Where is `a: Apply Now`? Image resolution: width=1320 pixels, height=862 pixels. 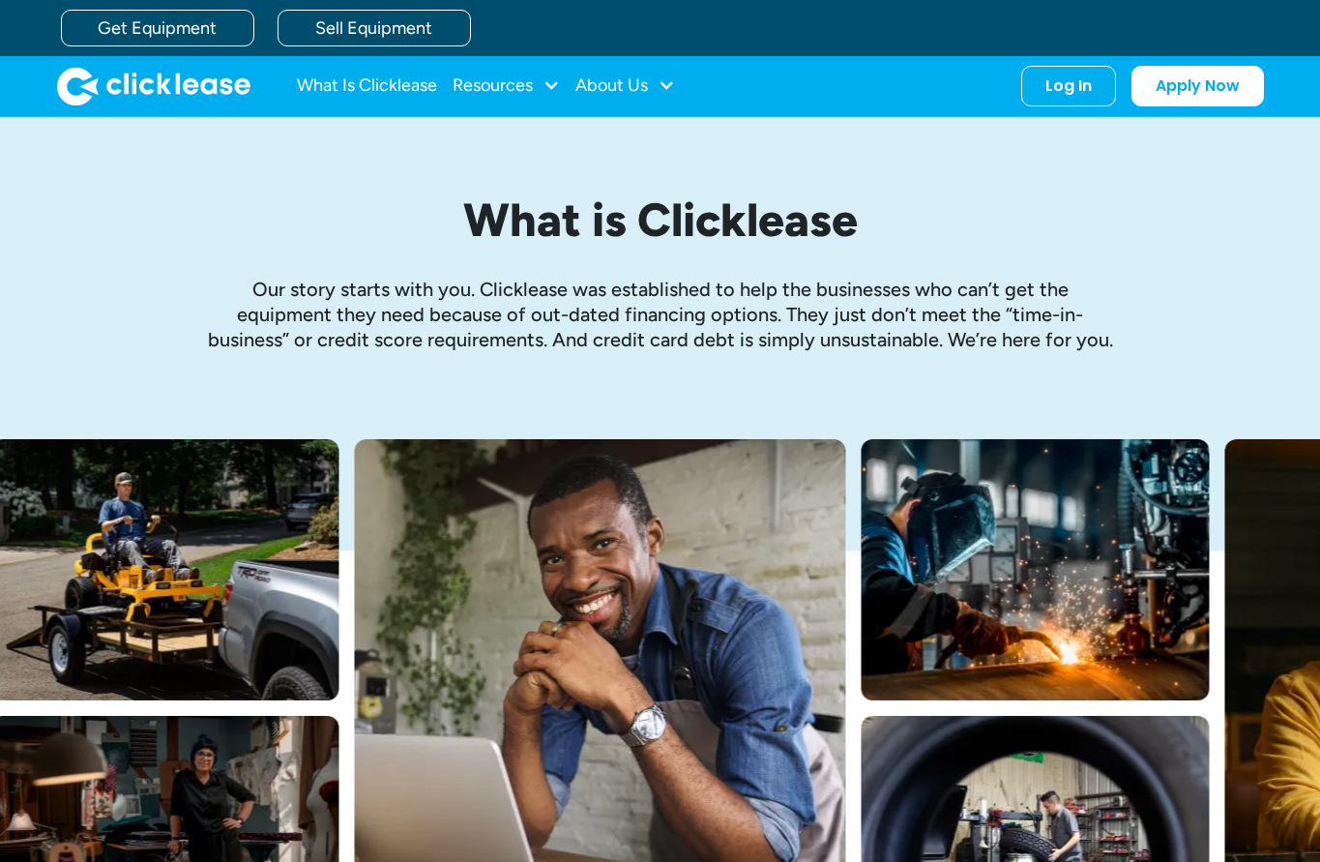 a: Apply Now is located at coordinates (1198, 86).